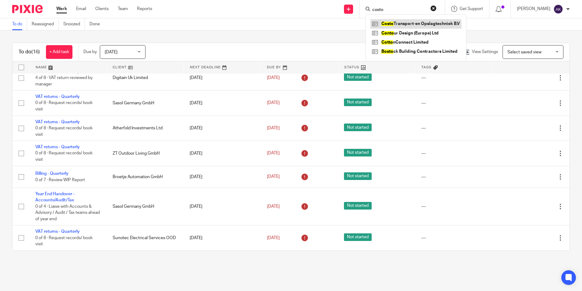 This screenshot has width=582, height=291. Describe the element at coordinates (102, 9) in the screenshot. I see `a: Clients` at that location.